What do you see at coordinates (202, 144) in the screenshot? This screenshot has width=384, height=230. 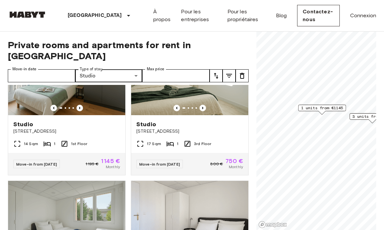 I see `span: 3rd Floor` at bounding box center [202, 144].